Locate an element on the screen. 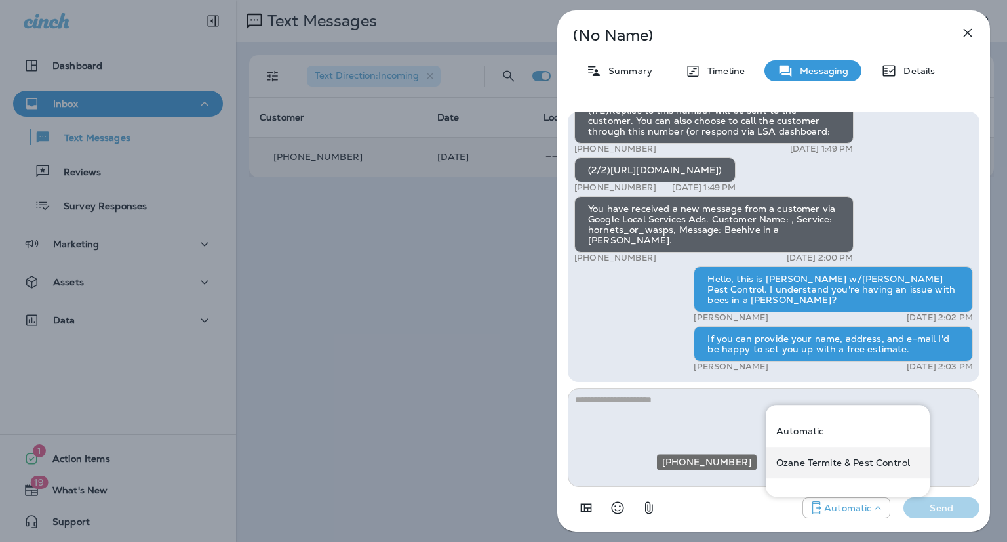 The height and width of the screenshot is (542, 1007). button: Select an emoji is located at coordinates (618, 508).